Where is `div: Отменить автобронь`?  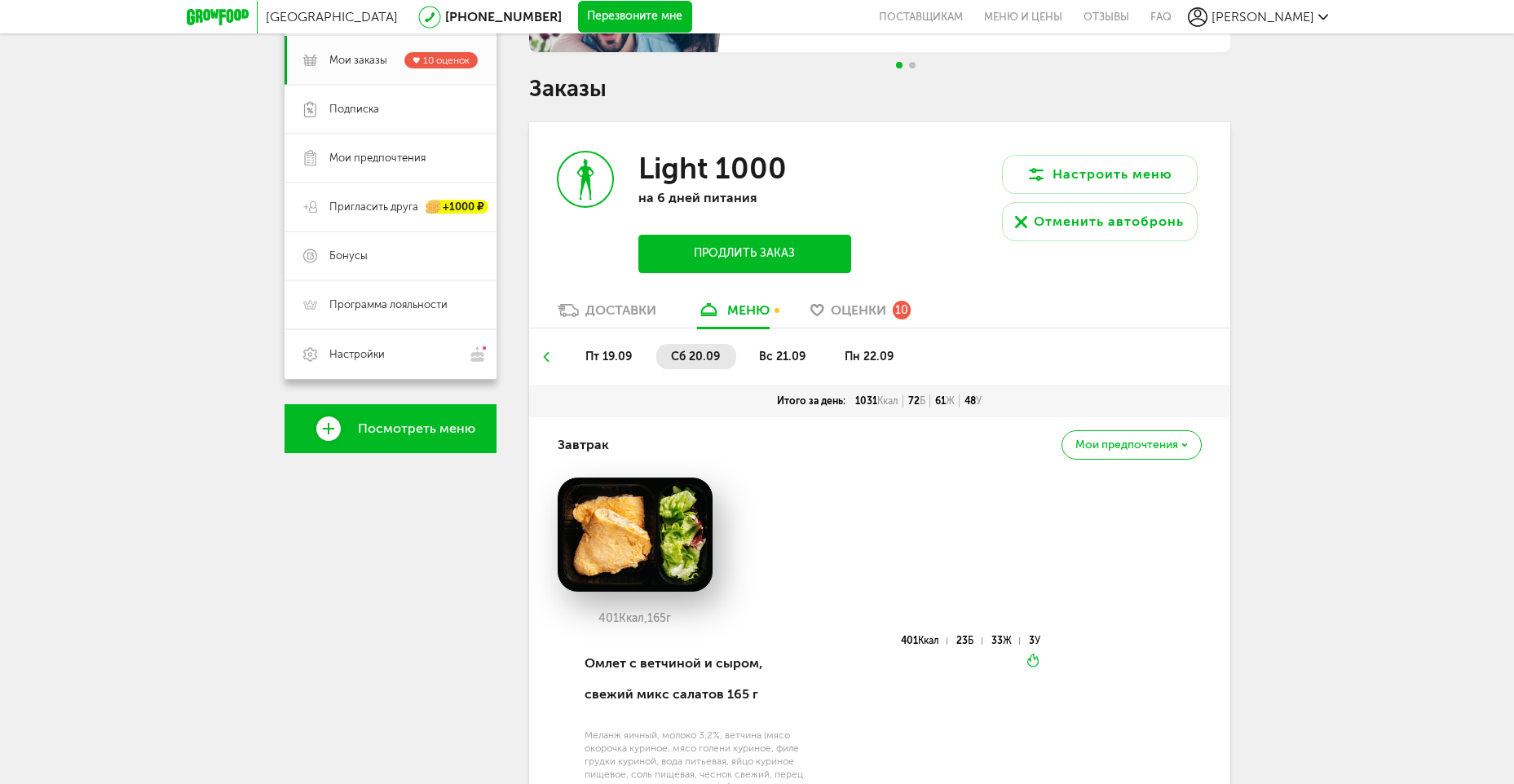
div: Отменить автобронь is located at coordinates (1109, 222).